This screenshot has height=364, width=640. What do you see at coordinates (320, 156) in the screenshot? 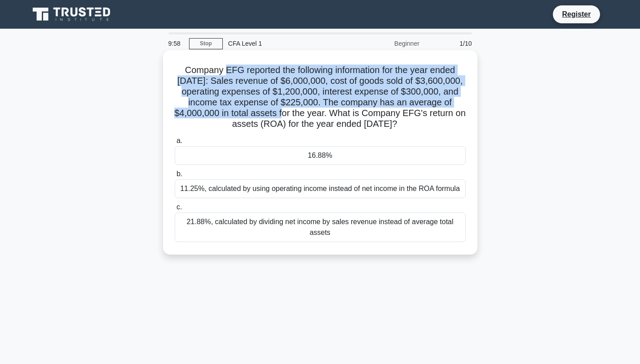
I see `div: 16.88%` at bounding box center [320, 156].